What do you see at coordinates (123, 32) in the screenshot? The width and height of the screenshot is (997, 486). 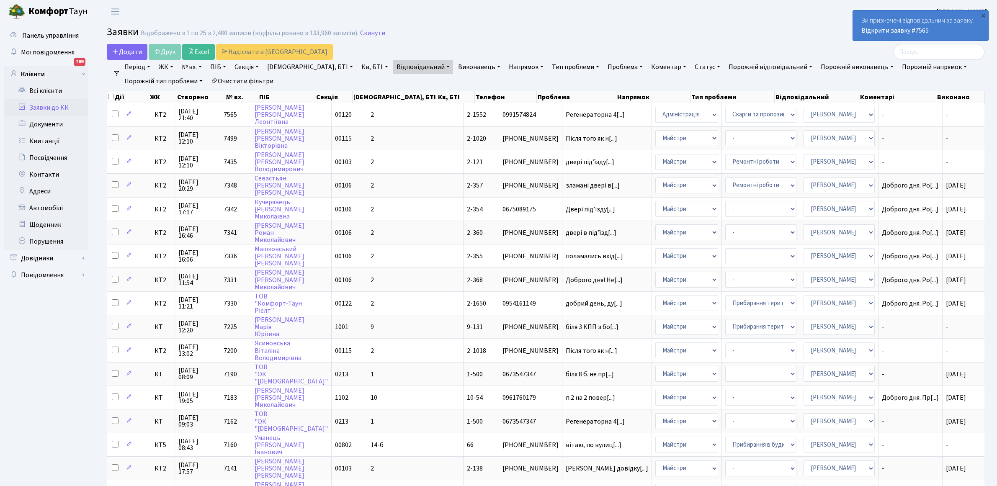 I see `span: Заявки` at bounding box center [123, 32].